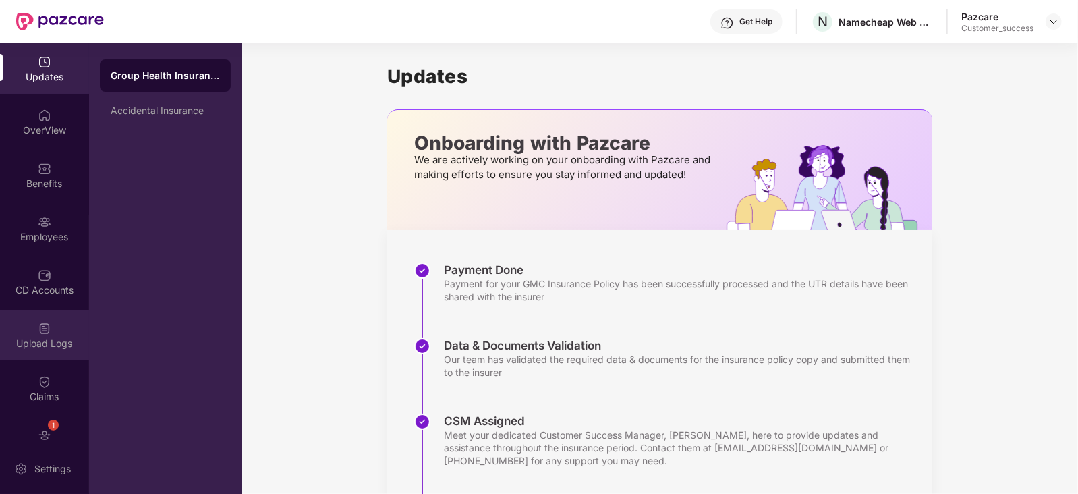  Describe the element at coordinates (886, 22) in the screenshot. I see `div: Namecheap Web services Pvt Ltd` at that location.